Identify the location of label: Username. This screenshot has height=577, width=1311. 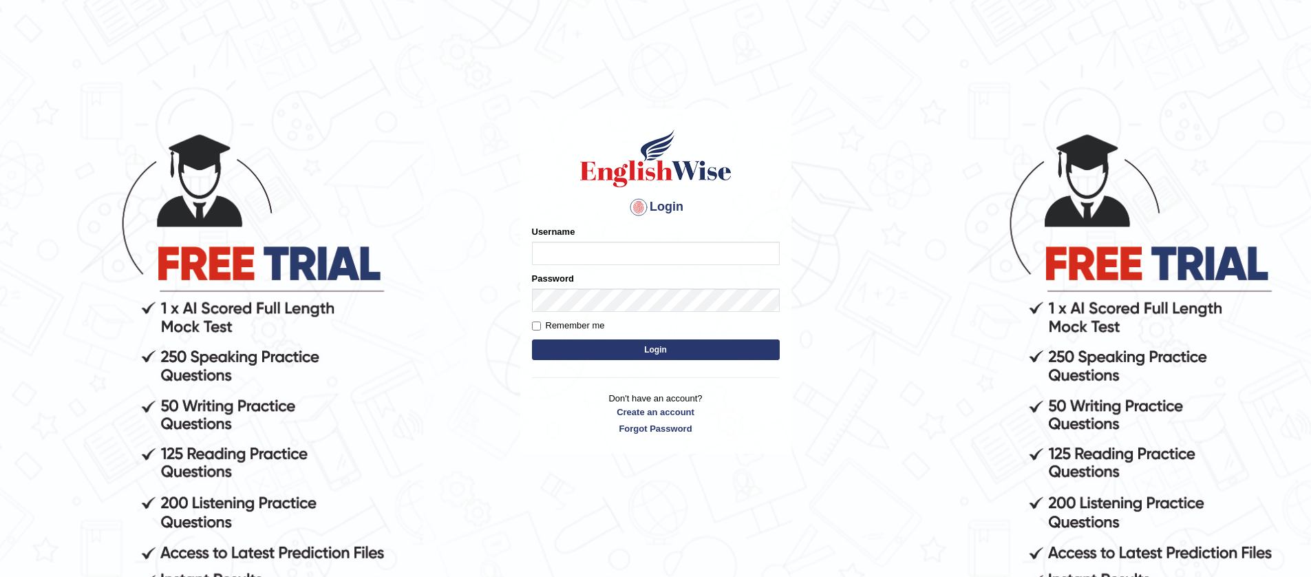
(553, 231).